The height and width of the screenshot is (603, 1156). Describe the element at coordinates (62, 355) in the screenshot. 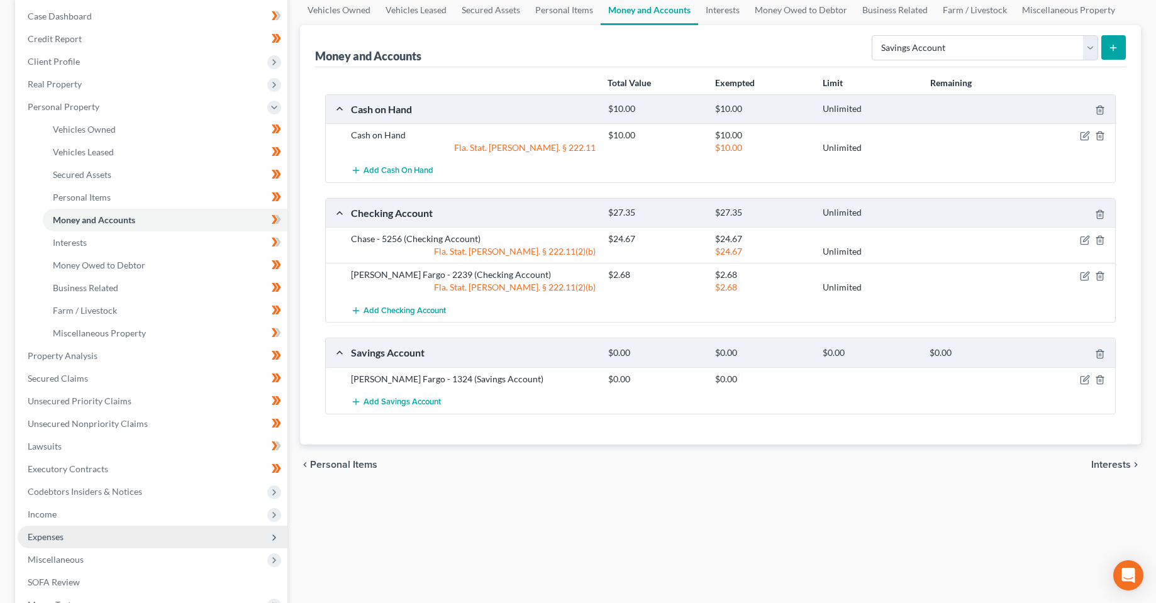

I see `span: Property Analysis` at that location.